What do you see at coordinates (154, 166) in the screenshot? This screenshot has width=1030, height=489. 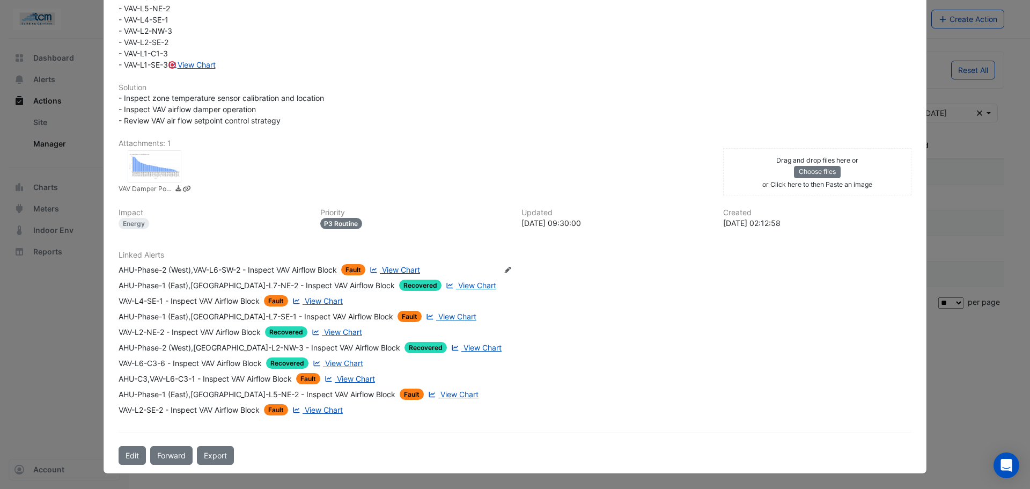 I see `div: VAV Damper Position (%) During Business Hours.png` at bounding box center [154, 166].